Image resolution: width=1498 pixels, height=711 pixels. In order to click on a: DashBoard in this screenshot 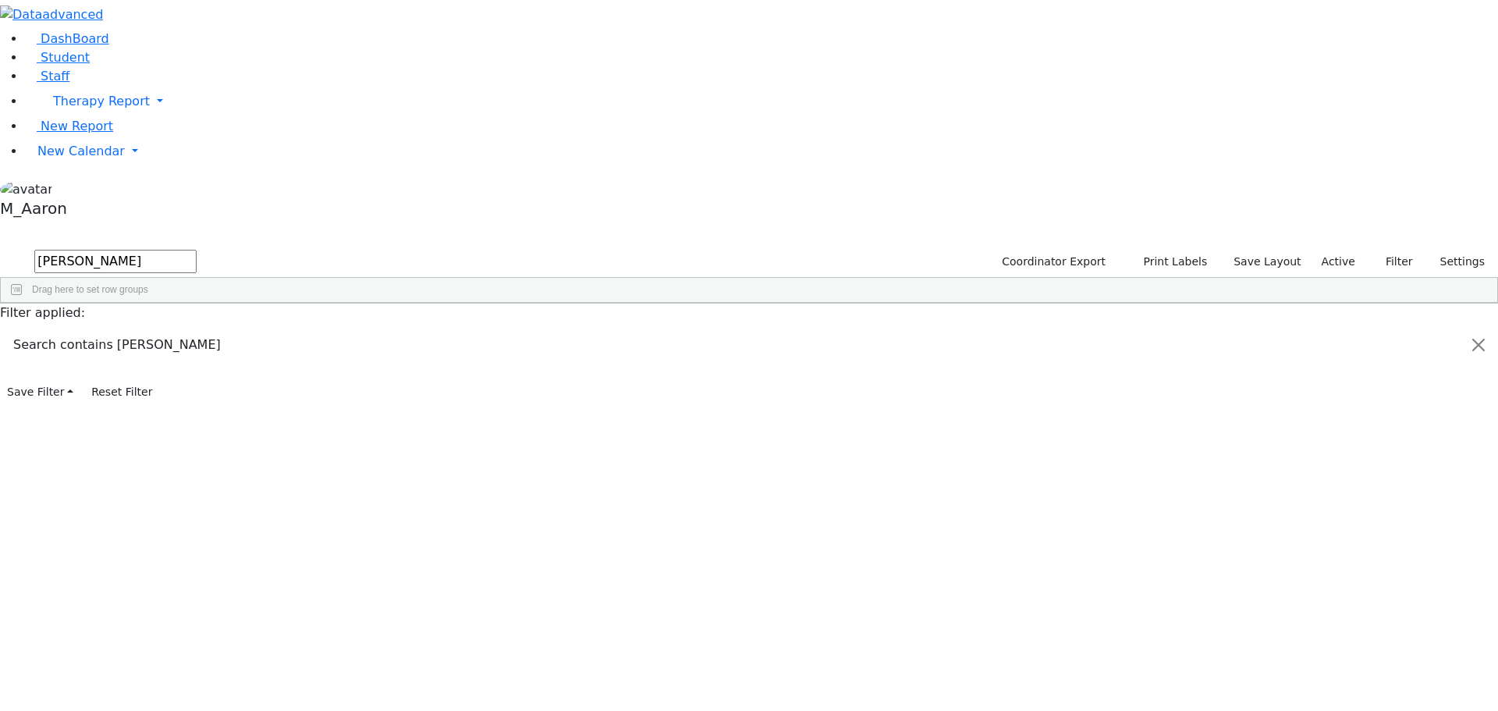, I will do `click(67, 38)`.